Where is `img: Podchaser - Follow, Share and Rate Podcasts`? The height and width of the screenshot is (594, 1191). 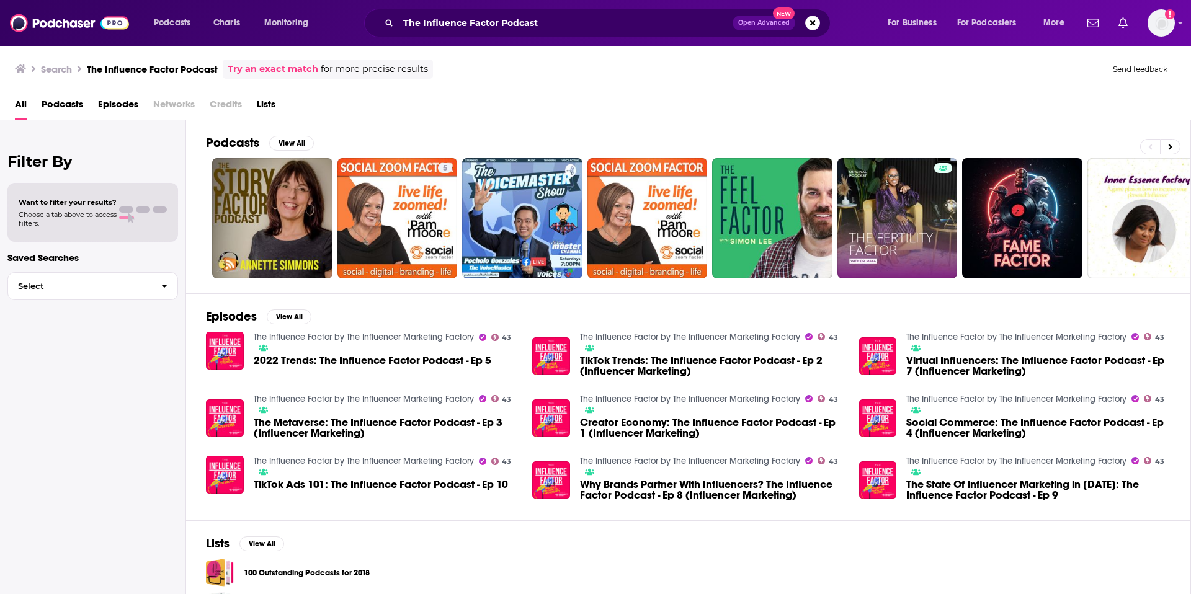 img: Podchaser - Follow, Share and Rate Podcasts is located at coordinates (69, 23).